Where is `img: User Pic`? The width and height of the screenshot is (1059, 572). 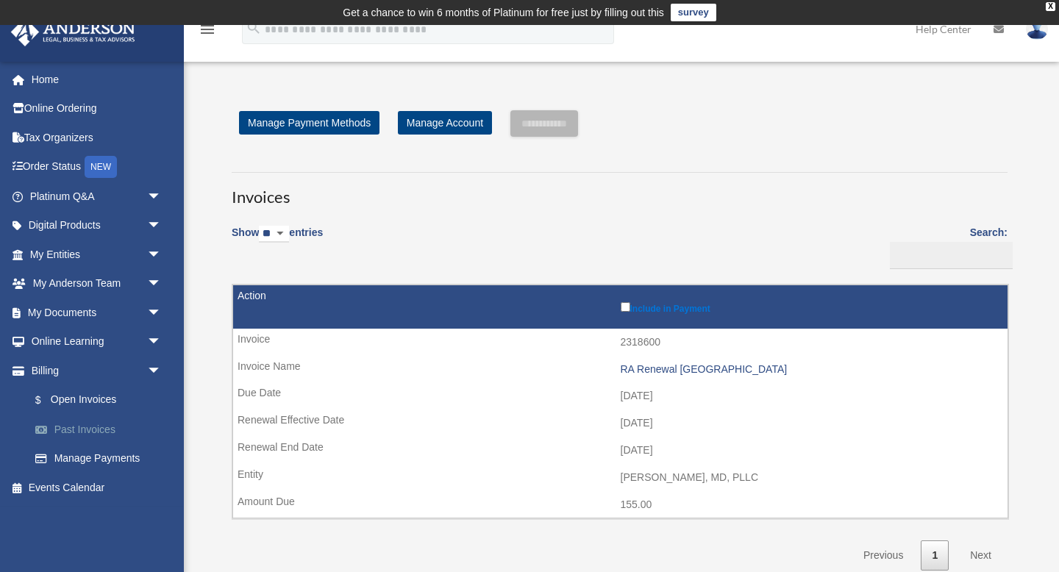 img: User Pic is located at coordinates (1037, 29).